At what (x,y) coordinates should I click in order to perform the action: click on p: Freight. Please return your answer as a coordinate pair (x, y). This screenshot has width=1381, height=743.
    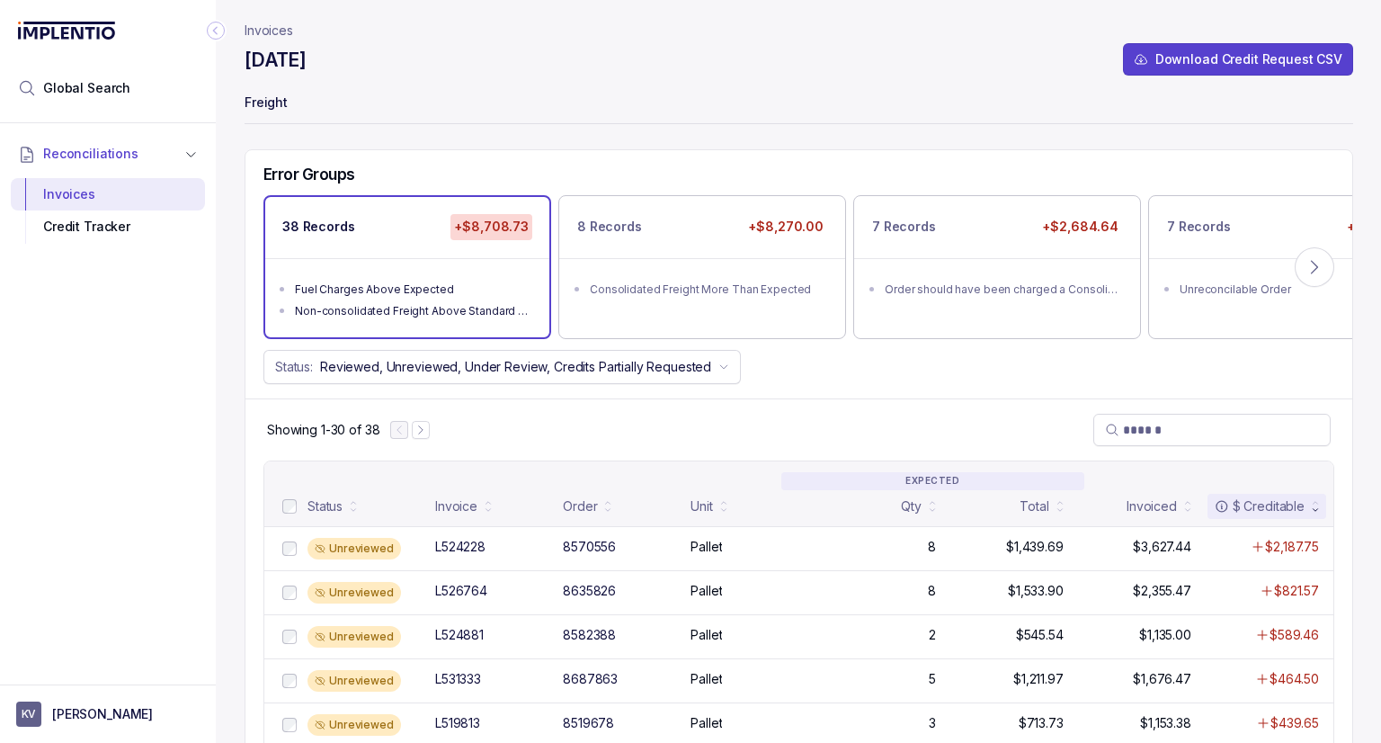
    Looking at the image, I should click on (799, 104).